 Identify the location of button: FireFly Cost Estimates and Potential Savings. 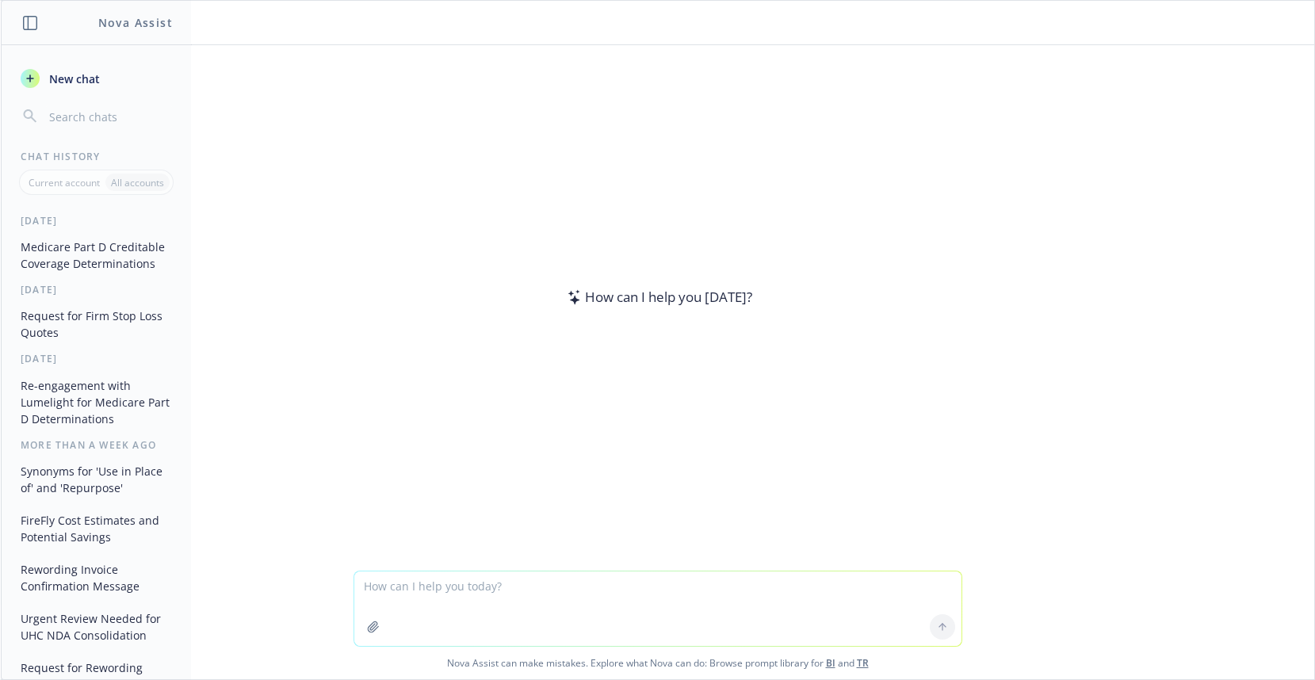
(96, 529).